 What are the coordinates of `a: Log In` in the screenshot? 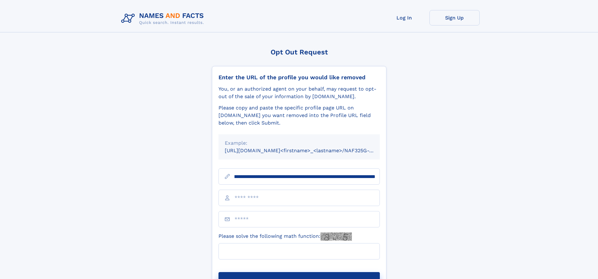 It's located at (405, 18).